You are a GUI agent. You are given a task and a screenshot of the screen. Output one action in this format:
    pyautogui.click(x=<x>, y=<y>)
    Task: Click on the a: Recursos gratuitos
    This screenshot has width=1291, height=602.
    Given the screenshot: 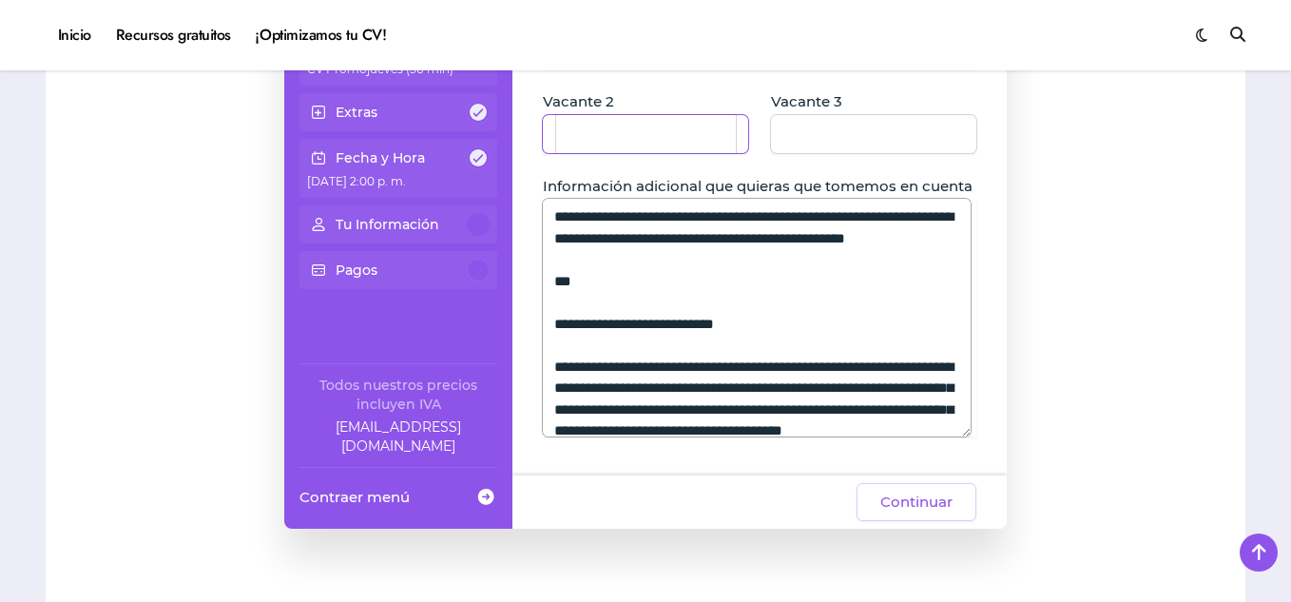 What is the action you would take?
    pyautogui.click(x=173, y=35)
    